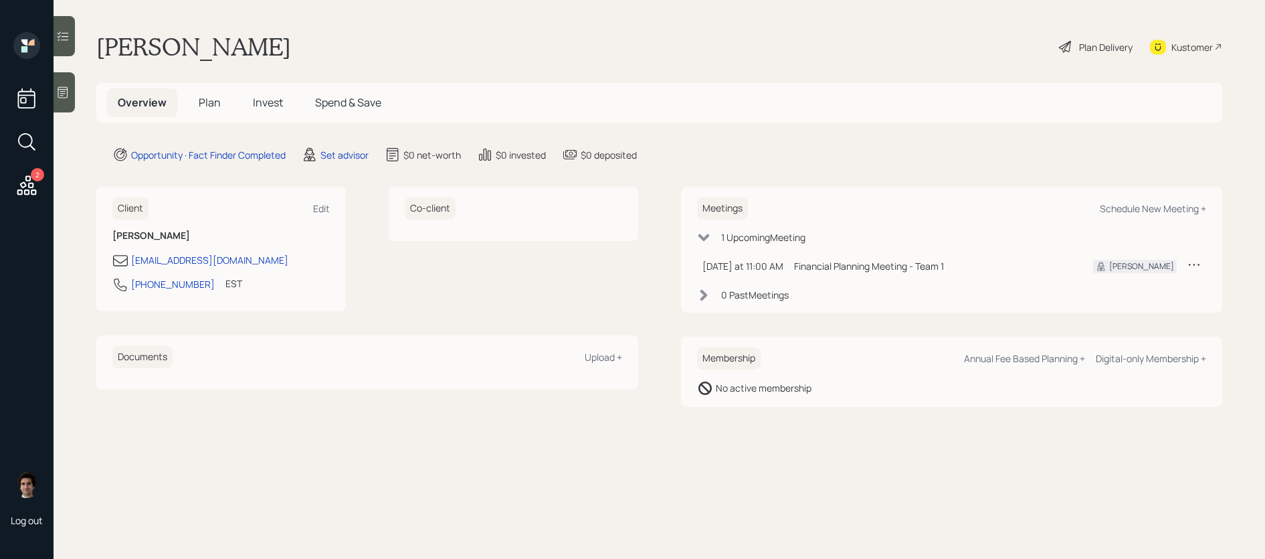 This screenshot has width=1265, height=559. What do you see at coordinates (143, 357) in the screenshot?
I see `h6: Documents` at bounding box center [143, 357].